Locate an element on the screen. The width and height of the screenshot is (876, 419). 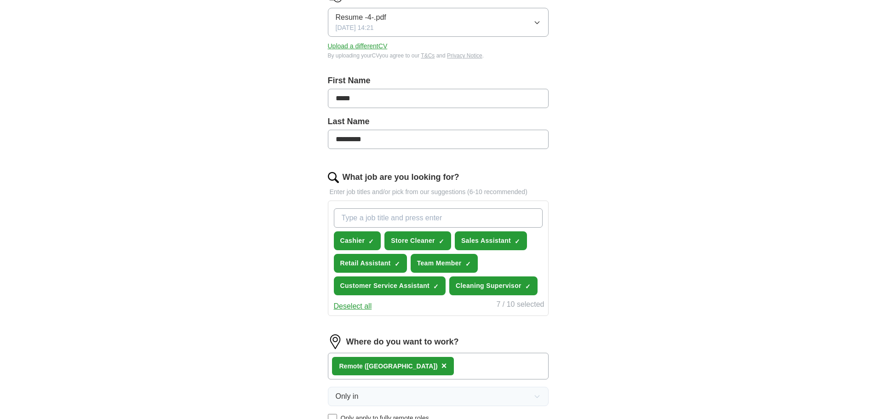
img: search.png is located at coordinates (333, 178).